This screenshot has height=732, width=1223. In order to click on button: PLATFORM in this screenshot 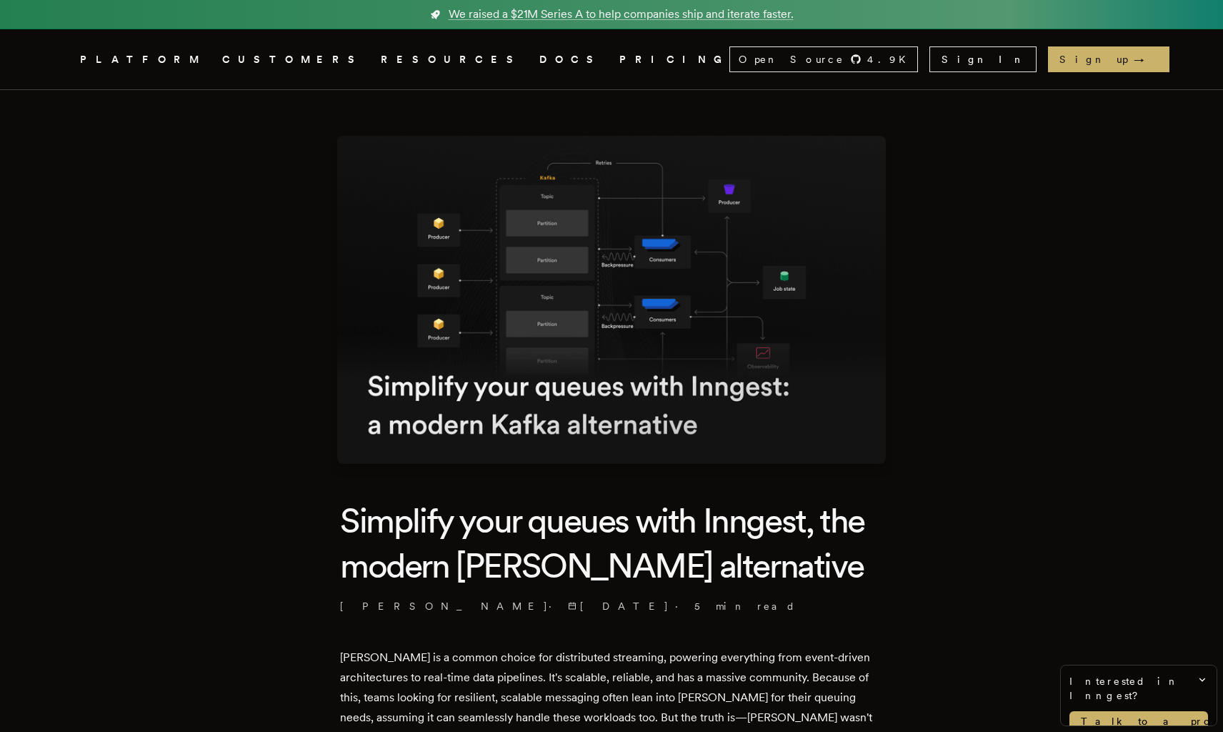, I will do `click(142, 59)`.